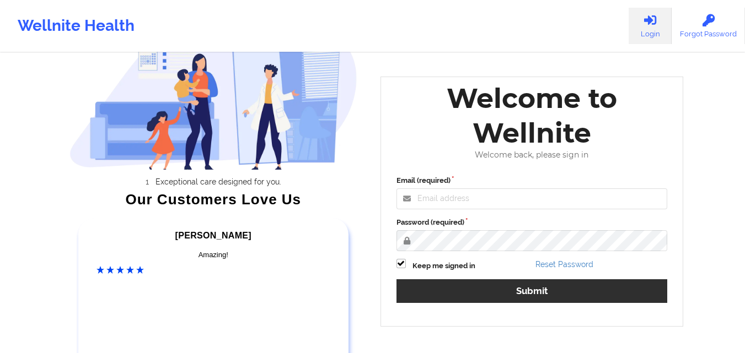 Image resolution: width=745 pixels, height=353 pixels. Describe the element at coordinates (213, 255) in the screenshot. I see `div: Amazing!` at that location.